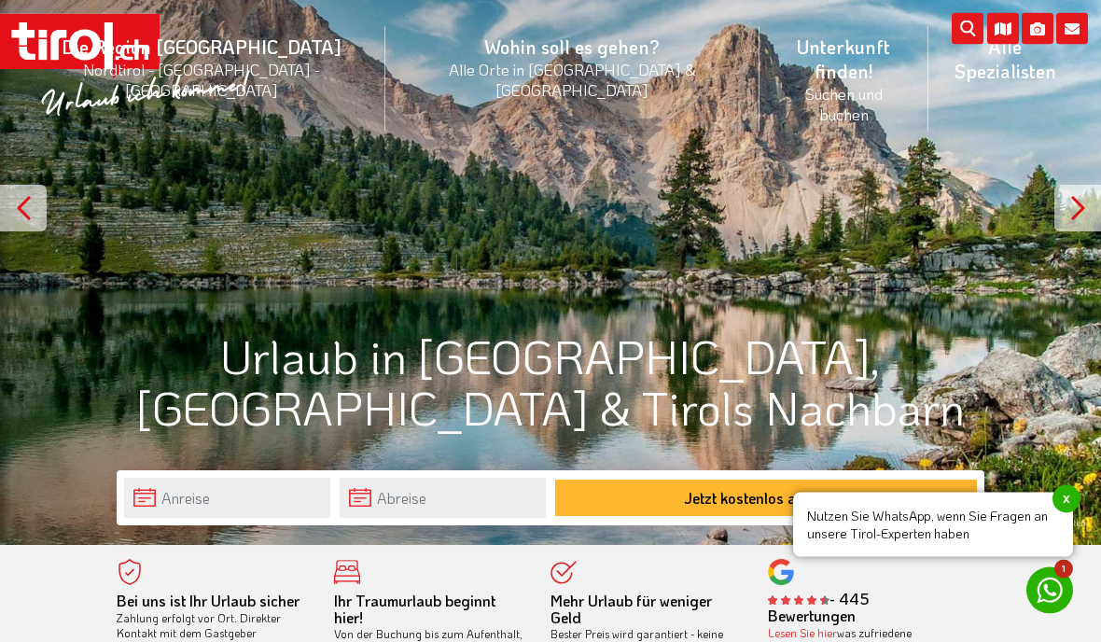  What do you see at coordinates (631, 609) in the screenshot?
I see `b: Mehr Urlaub für weniger Geld` at bounding box center [631, 609].